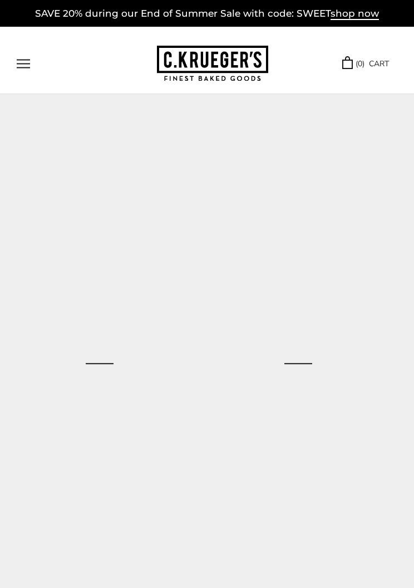 The width and height of the screenshot is (414, 588). I want to click on img: C.KRUEGER'S, so click(213, 63).